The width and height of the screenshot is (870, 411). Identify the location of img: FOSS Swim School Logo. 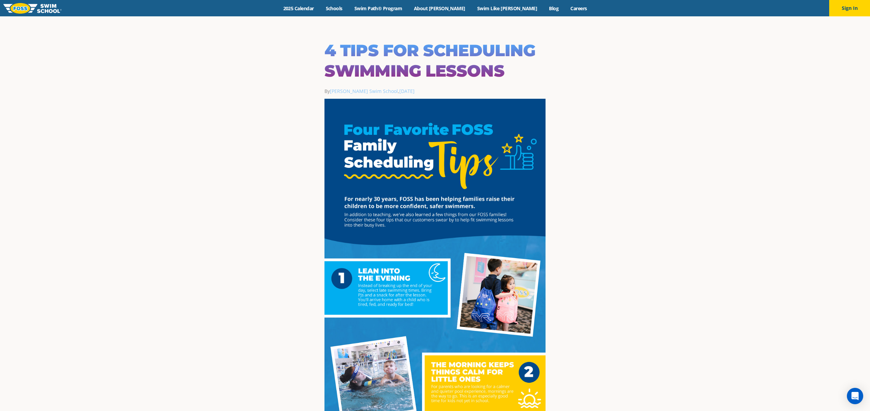
(32, 8).